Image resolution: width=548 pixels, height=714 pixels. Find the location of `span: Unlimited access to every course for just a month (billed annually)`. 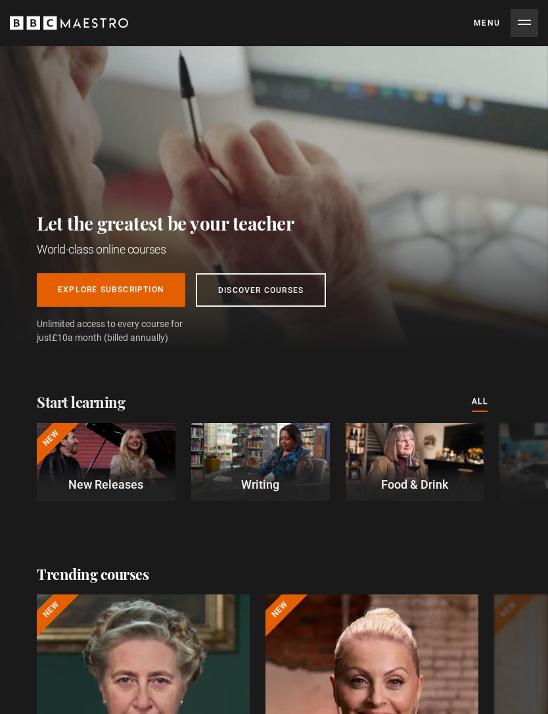

span: Unlimited access to every course for just a month (billed annually) is located at coordinates (125, 331).